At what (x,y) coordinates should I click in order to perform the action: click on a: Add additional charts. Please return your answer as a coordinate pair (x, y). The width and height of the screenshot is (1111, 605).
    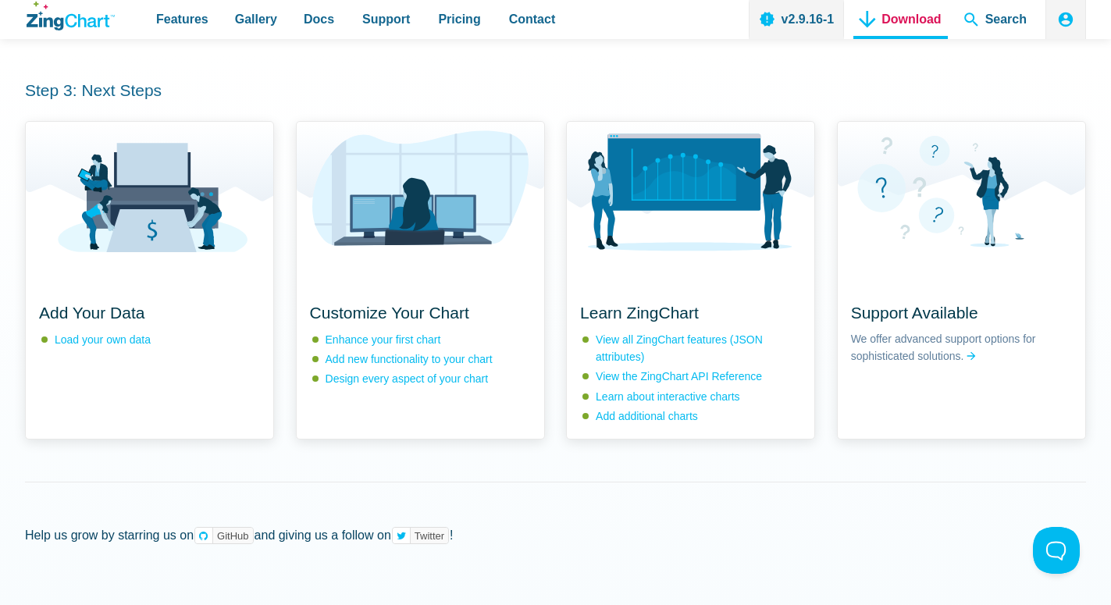
    Looking at the image, I should click on (646, 416).